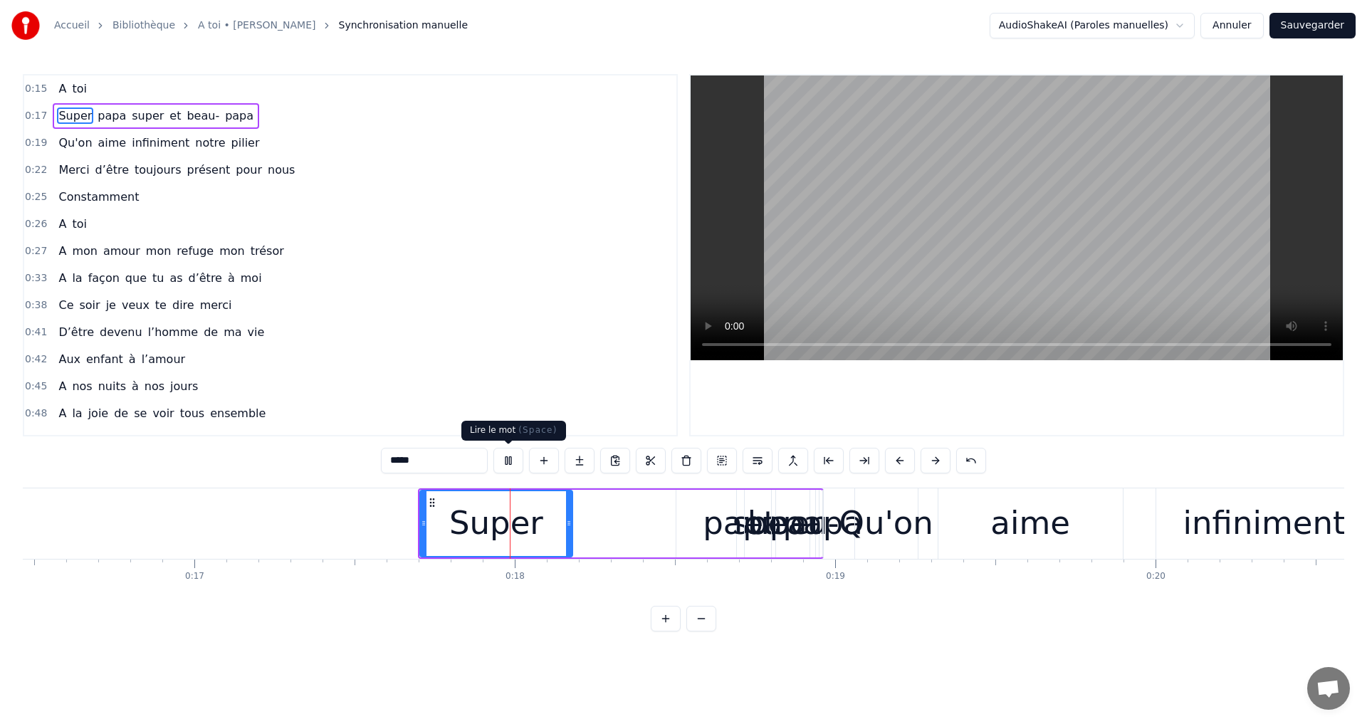 The height and width of the screenshot is (724, 1367). I want to click on span: ensemble, so click(238, 413).